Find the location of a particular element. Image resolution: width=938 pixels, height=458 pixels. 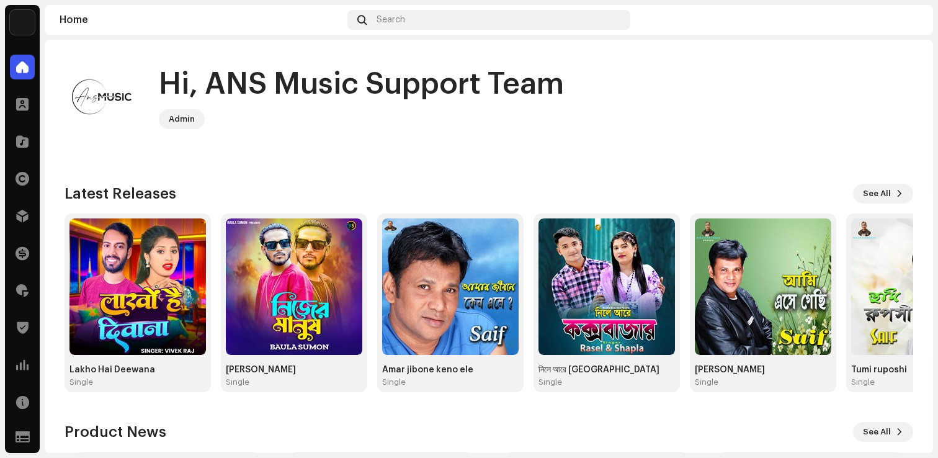

img: 845f7ff5-01d6-4ac1-ba5c-2bf666220b79 is located at coordinates (450, 287).